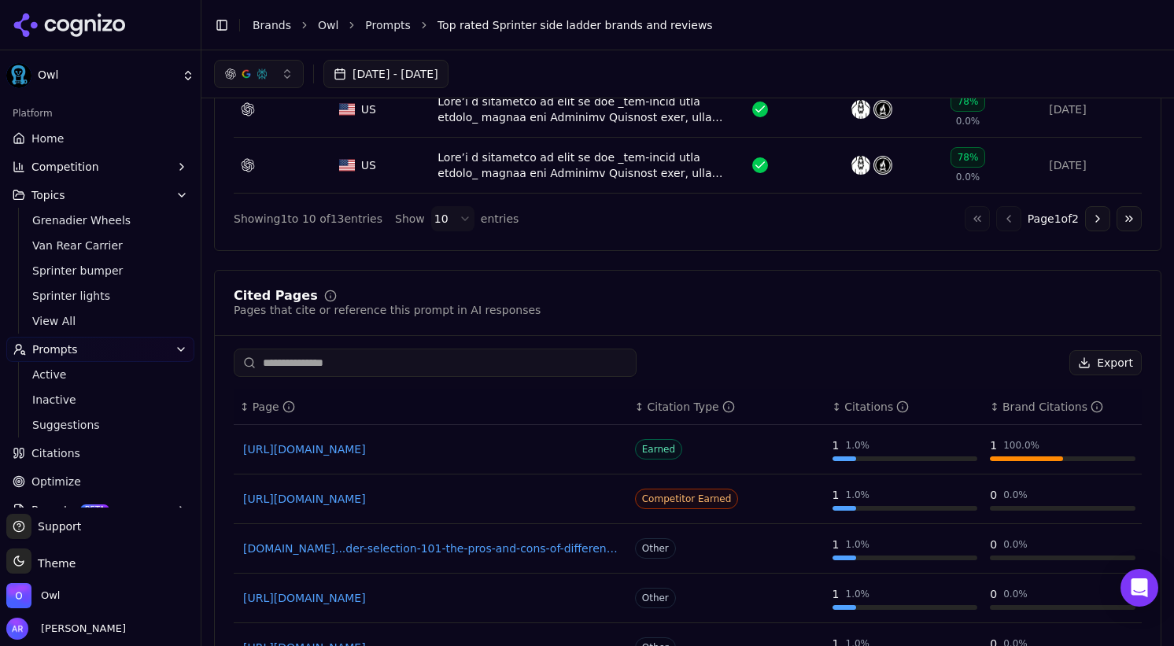 This screenshot has height=646, width=1174. Describe the element at coordinates (1062, 407) in the screenshot. I see `div: ↕Brand Citations` at that location.